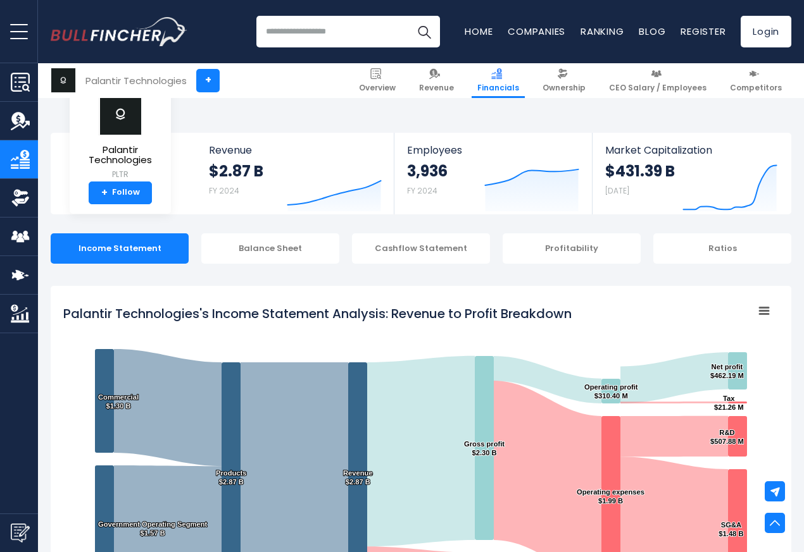  What do you see at coordinates (691, 150) in the screenshot?
I see `span: Market Capitalization` at bounding box center [691, 150].